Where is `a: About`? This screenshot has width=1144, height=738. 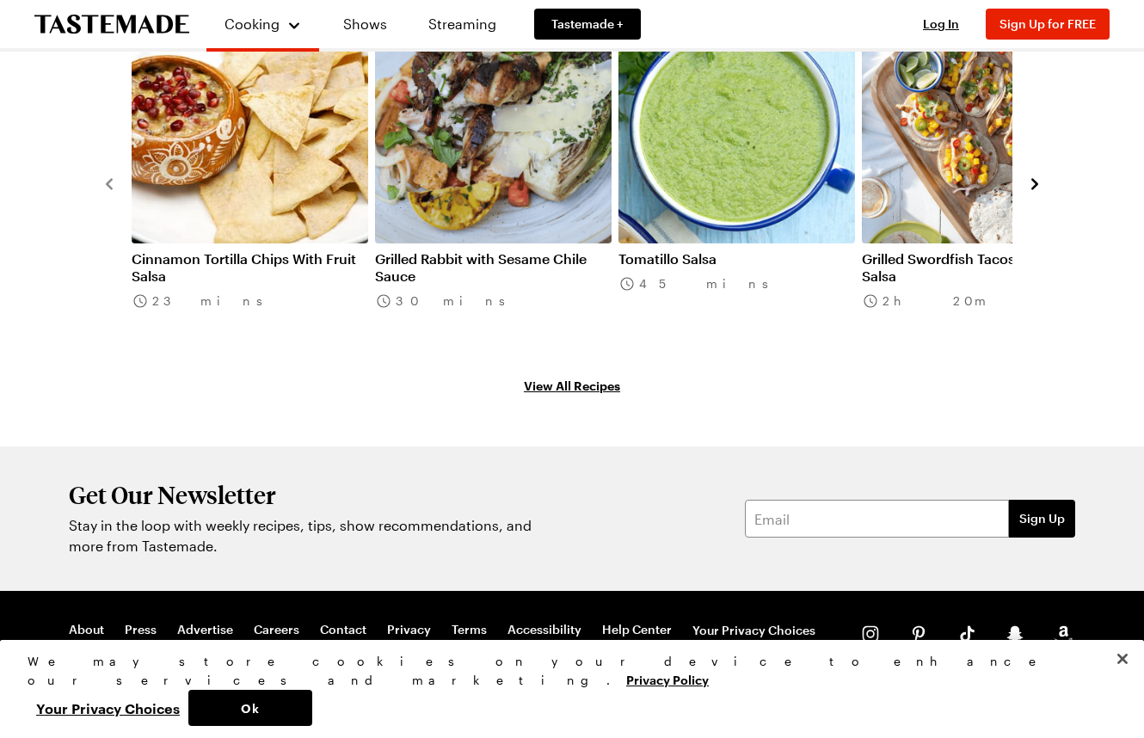 a: About is located at coordinates (86, 630).